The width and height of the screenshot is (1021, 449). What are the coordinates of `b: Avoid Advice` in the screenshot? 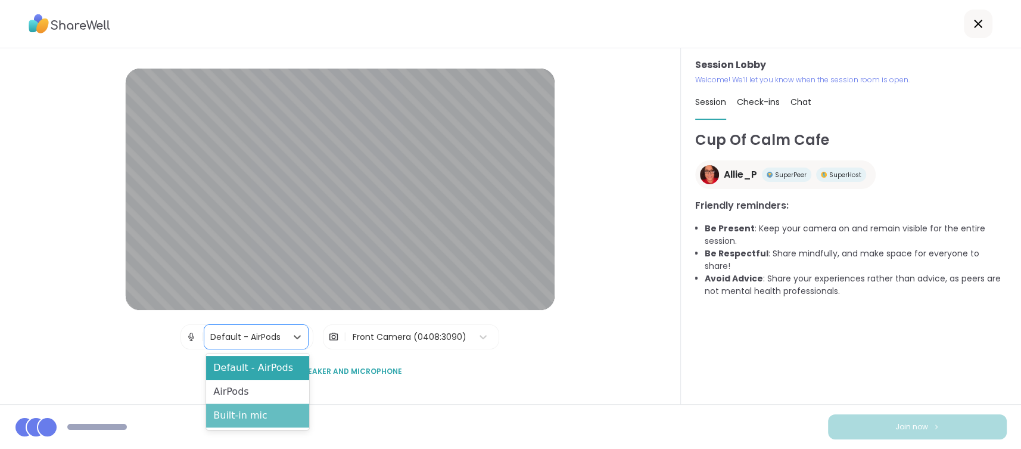 It's located at (734, 278).